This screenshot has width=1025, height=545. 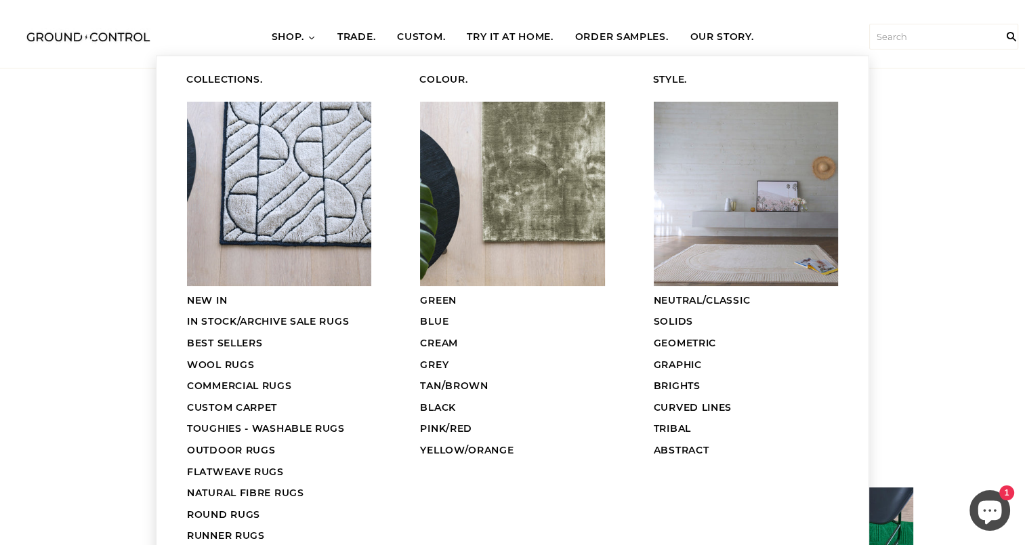 I want to click on a: BLACK, so click(x=512, y=408).